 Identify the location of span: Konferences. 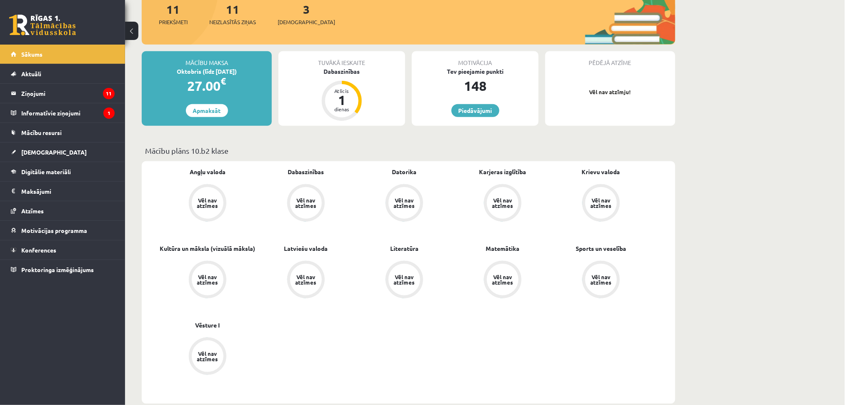
(39, 250).